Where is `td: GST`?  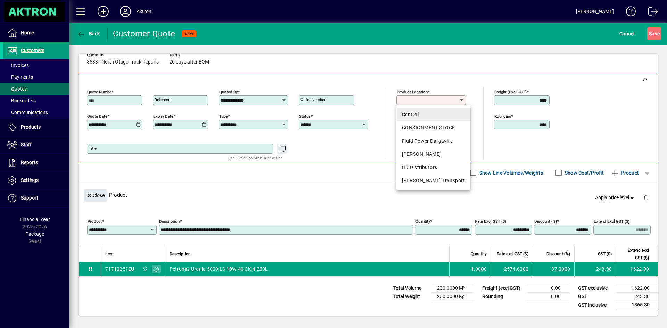
td: GST is located at coordinates (596, 297).